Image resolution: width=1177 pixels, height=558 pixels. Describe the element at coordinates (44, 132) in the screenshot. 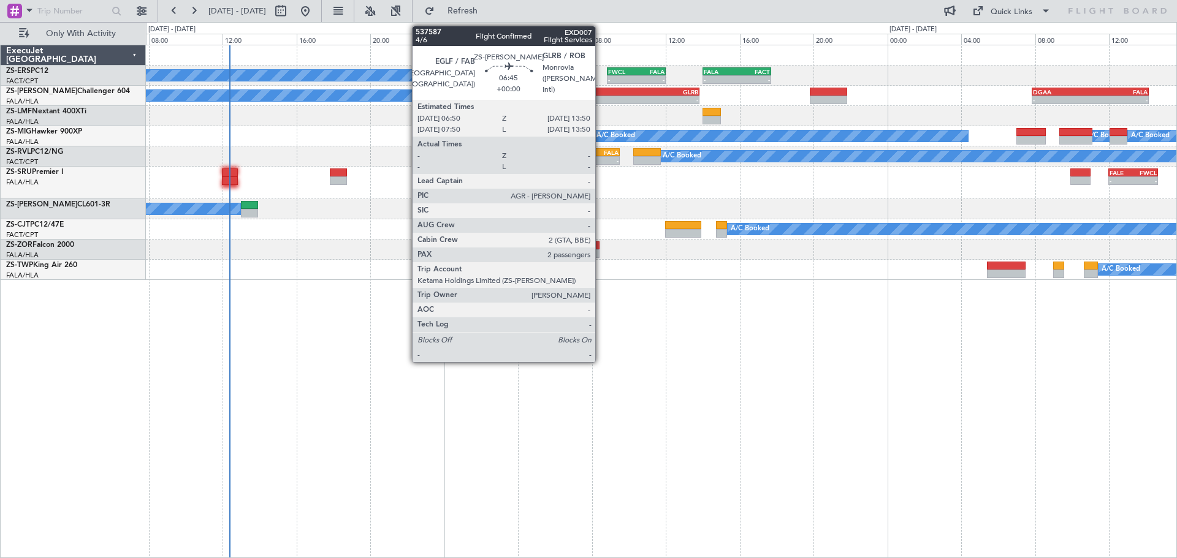

I see `a: ZS-MIGHawker 900XP` at that location.